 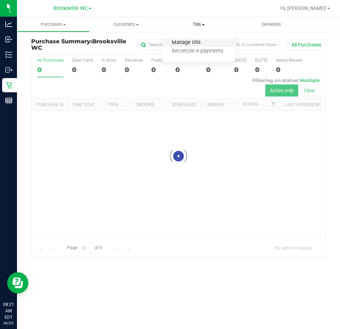 What do you see at coordinates (9, 311) in the screenshot?
I see `p: 08:21 AM EDT` at bounding box center [9, 311].